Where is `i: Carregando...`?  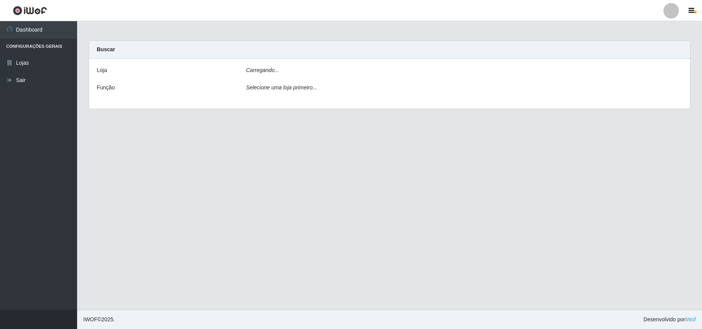
i: Carregando... is located at coordinates (263, 70).